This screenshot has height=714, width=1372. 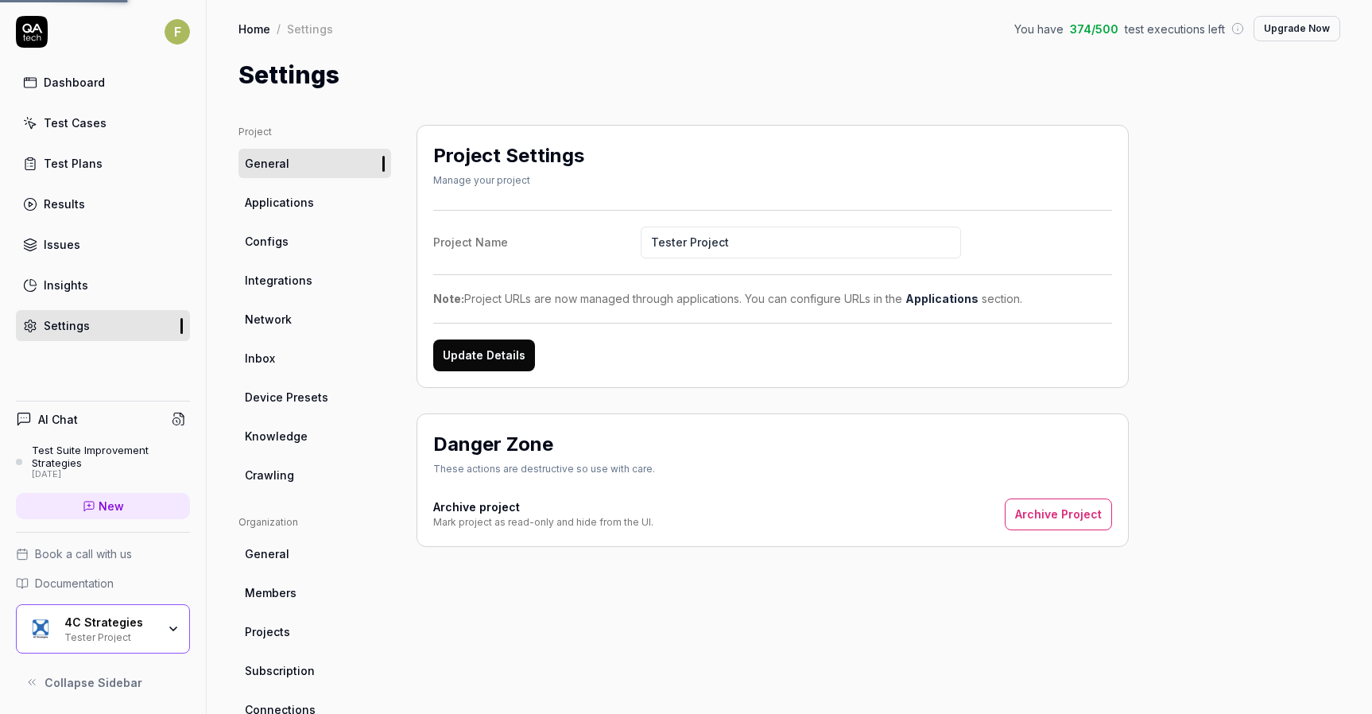 What do you see at coordinates (177, 32) in the screenshot?
I see `button: F` at bounding box center [177, 32].